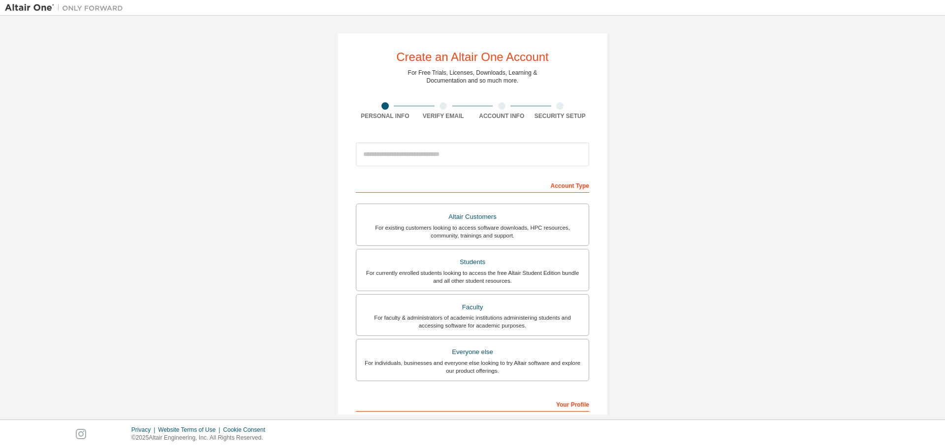 Image resolution: width=945 pixels, height=448 pixels. Describe the element at coordinates (473, 404) in the screenshot. I see `div: Your Profile` at that location.